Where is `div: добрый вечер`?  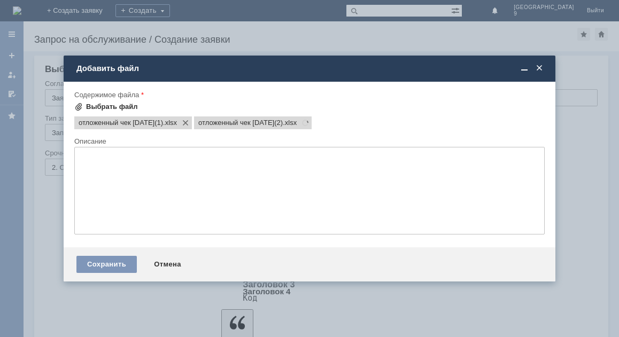
div: добрый вечер is located at coordinates (80, 9).